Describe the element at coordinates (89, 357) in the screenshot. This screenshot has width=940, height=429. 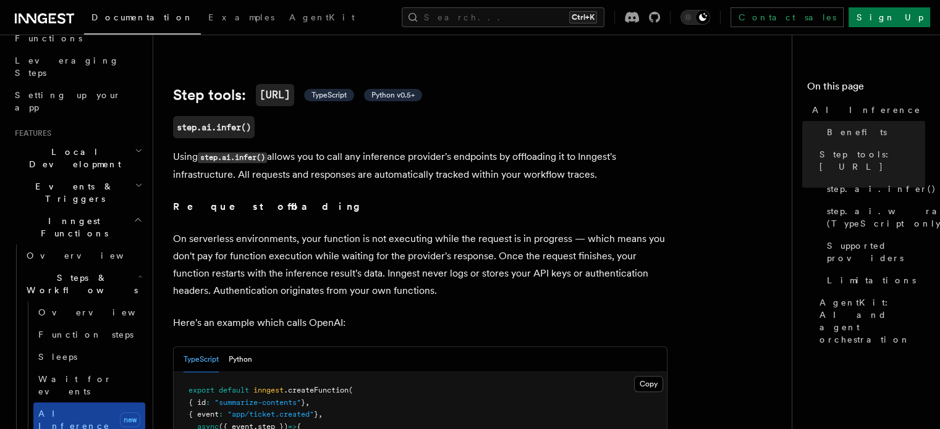
I see `a: Sleeps` at that location.